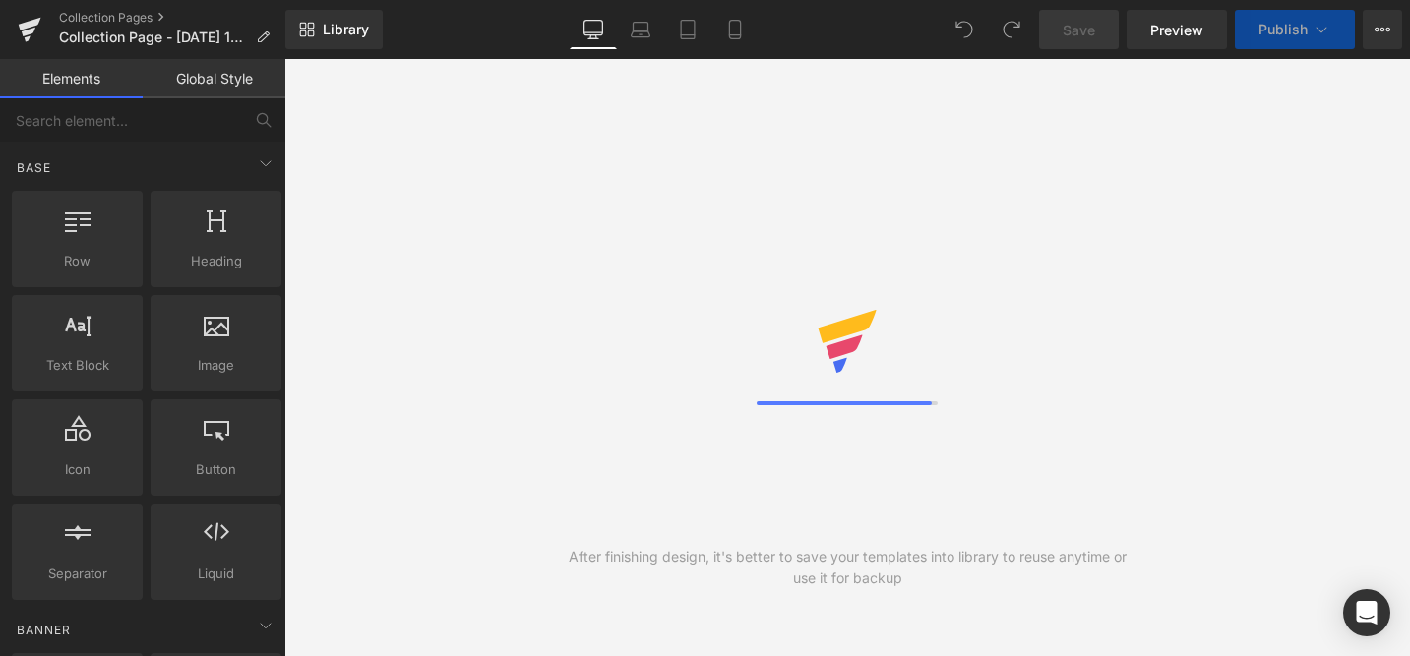 The width and height of the screenshot is (1410, 656). I want to click on div: After finishing design, it's better to save your templates into library to reuse anytime or use i..., so click(847, 568).